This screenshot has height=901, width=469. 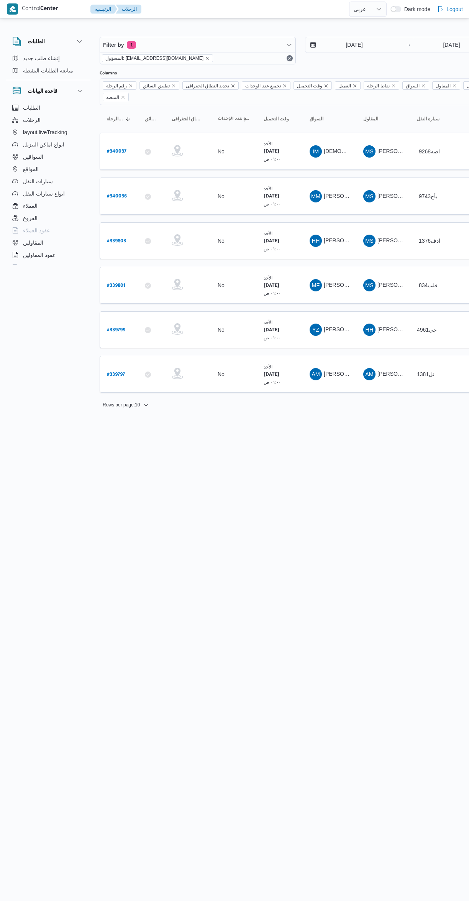 I want to click on span: HH, so click(x=316, y=241).